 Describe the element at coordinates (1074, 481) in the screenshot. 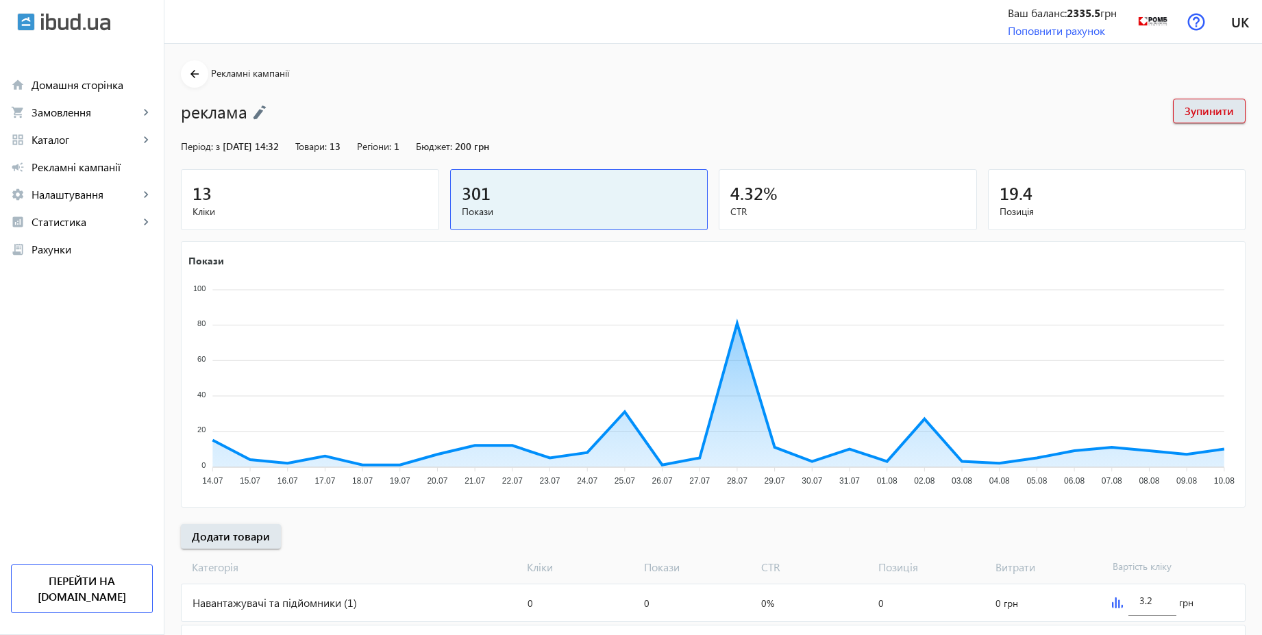

I see `tspan: 06.08` at that location.